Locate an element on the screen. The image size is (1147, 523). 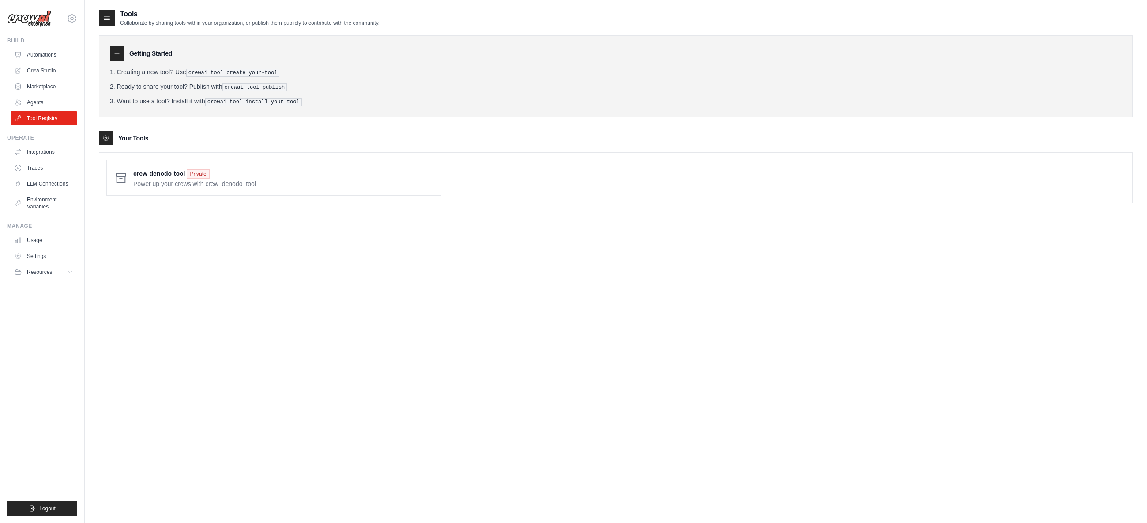
a: Automations is located at coordinates (44, 55).